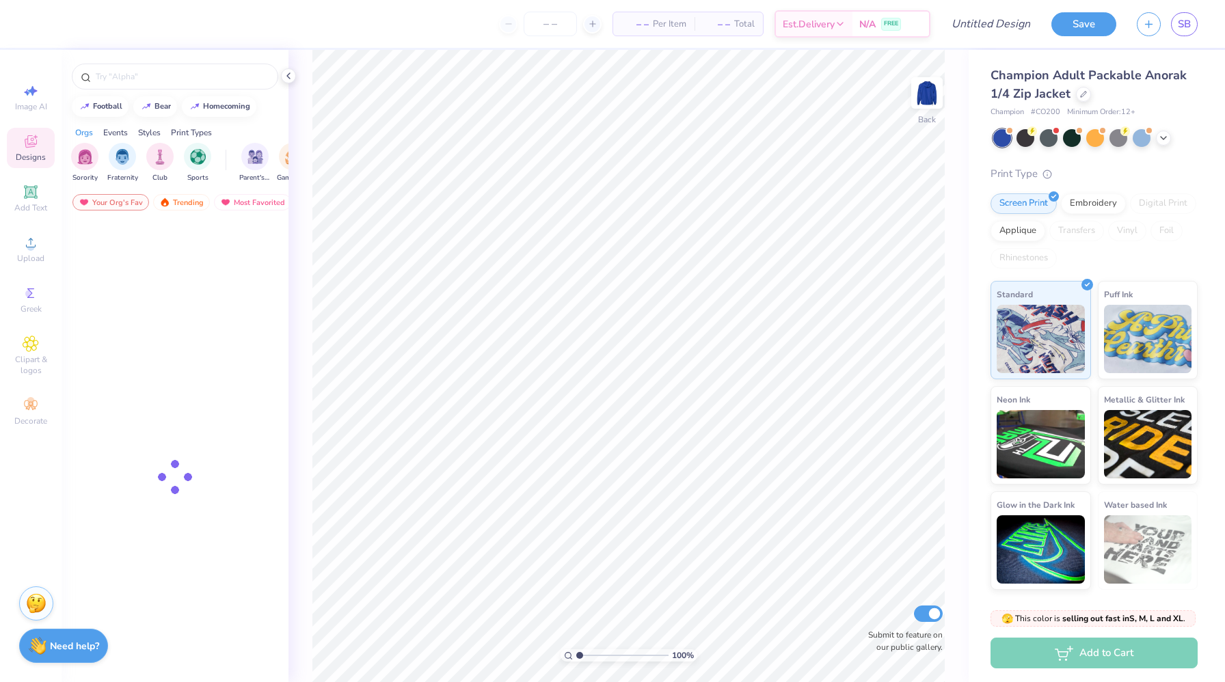 The width and height of the screenshot is (1225, 682). I want to click on img: Fraternity Image, so click(122, 157).